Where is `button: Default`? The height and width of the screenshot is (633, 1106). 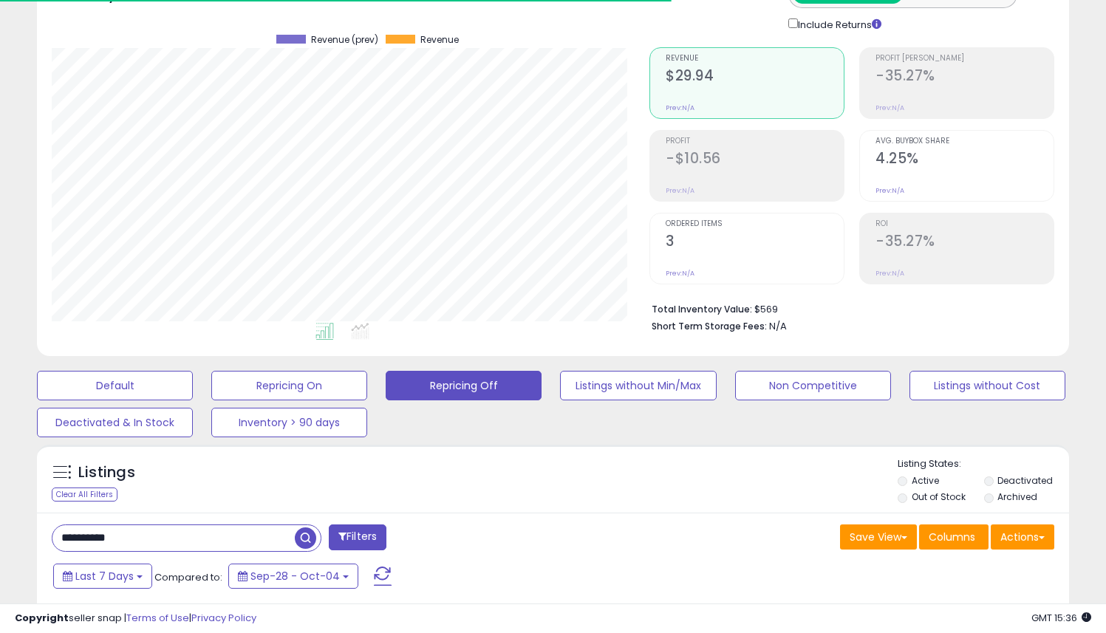
button: Default is located at coordinates (114, 386).